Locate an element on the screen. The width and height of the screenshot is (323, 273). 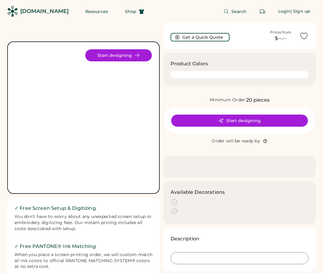
div: Minimum Order: is located at coordinates (228, 100).